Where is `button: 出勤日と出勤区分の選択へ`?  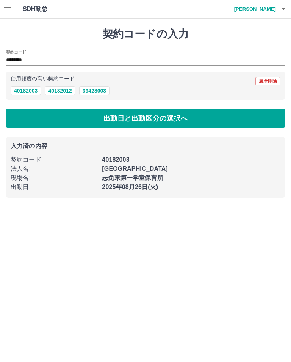 button: 出勤日と出勤区分の選択へ is located at coordinates (146, 118).